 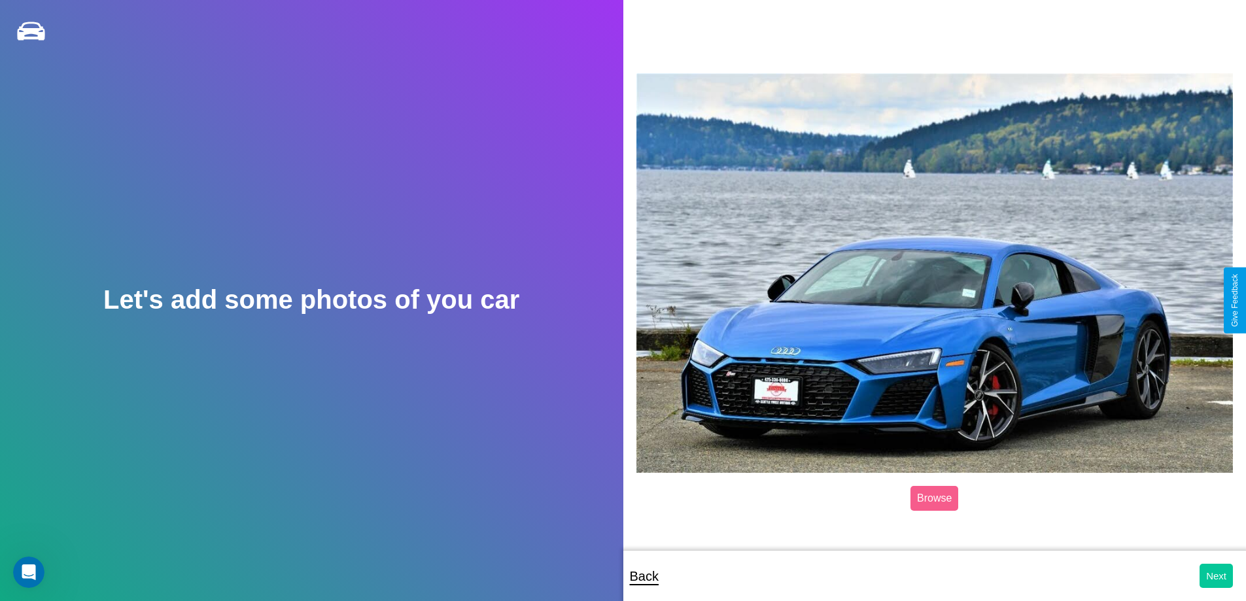 What do you see at coordinates (1215, 575) in the screenshot?
I see `button: Next` at bounding box center [1215, 575].